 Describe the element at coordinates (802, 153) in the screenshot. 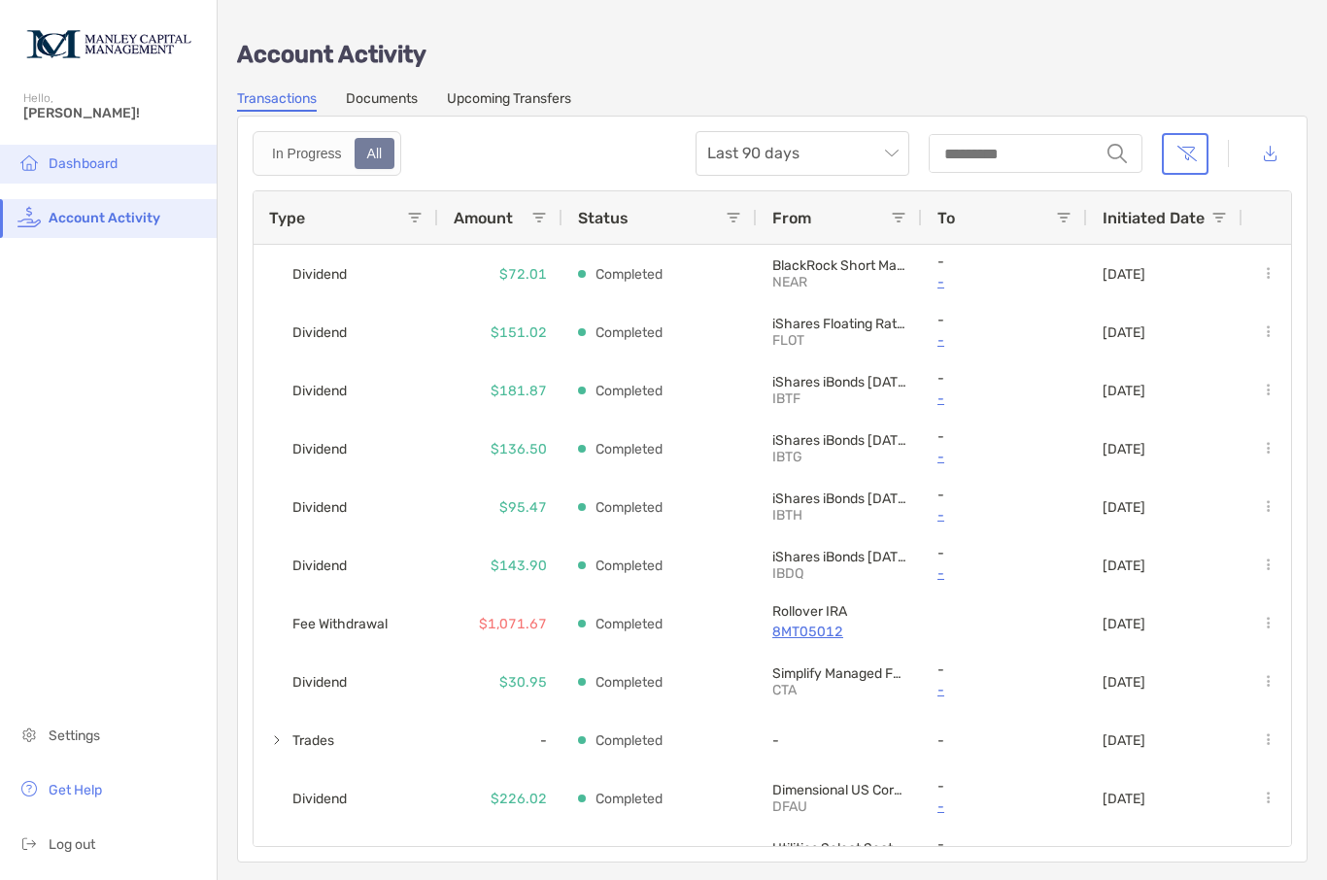

I see `span: Last 90 days` at that location.